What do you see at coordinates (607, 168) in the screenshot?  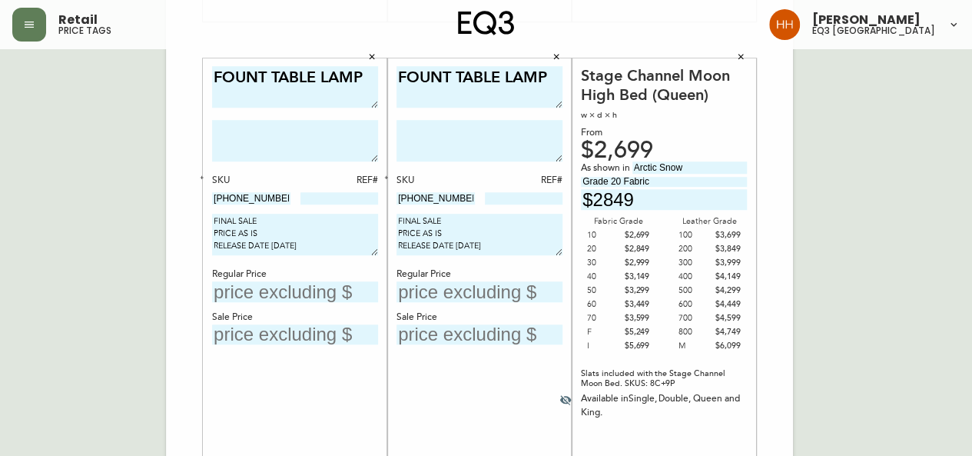 I see `span: As shown in` at bounding box center [607, 168].